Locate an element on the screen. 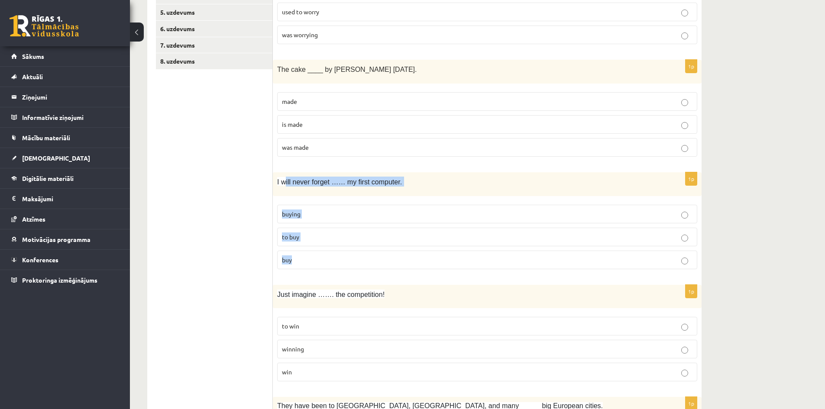 This screenshot has height=409, width=825. a: Digitālie materiāli is located at coordinates (65, 178).